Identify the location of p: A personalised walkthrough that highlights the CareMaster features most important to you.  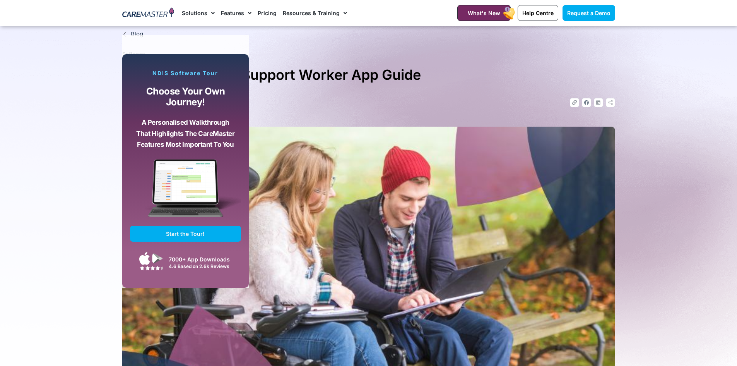
(186, 134).